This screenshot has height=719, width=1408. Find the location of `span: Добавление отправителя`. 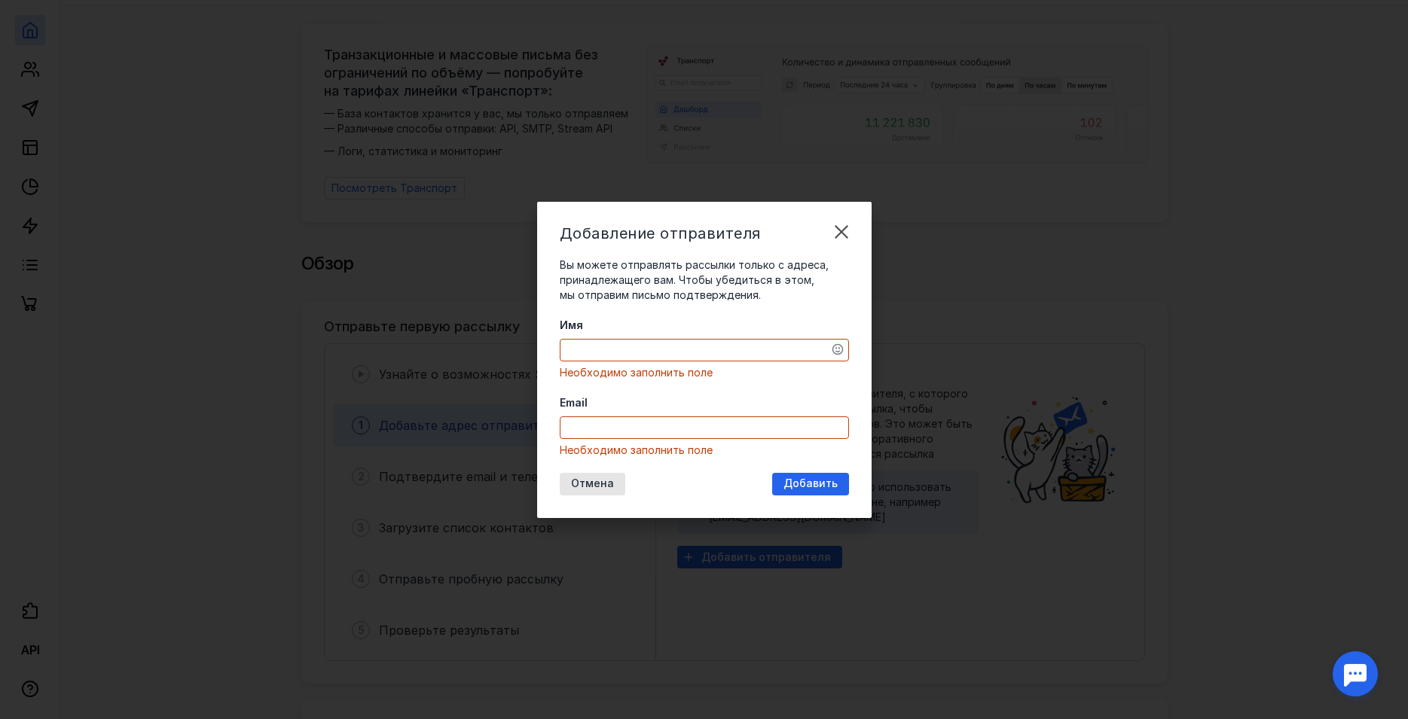

span: Добавление отправителя is located at coordinates (660, 233).